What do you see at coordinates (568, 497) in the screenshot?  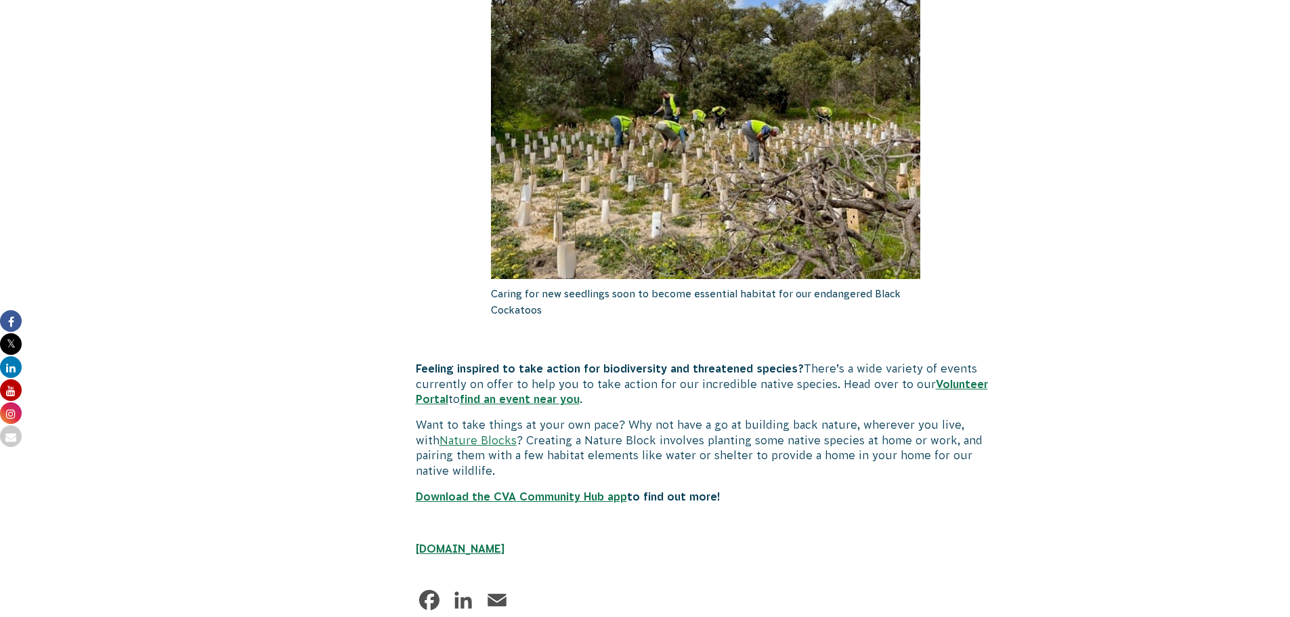 I see `strong: to find out more!` at bounding box center [568, 497].